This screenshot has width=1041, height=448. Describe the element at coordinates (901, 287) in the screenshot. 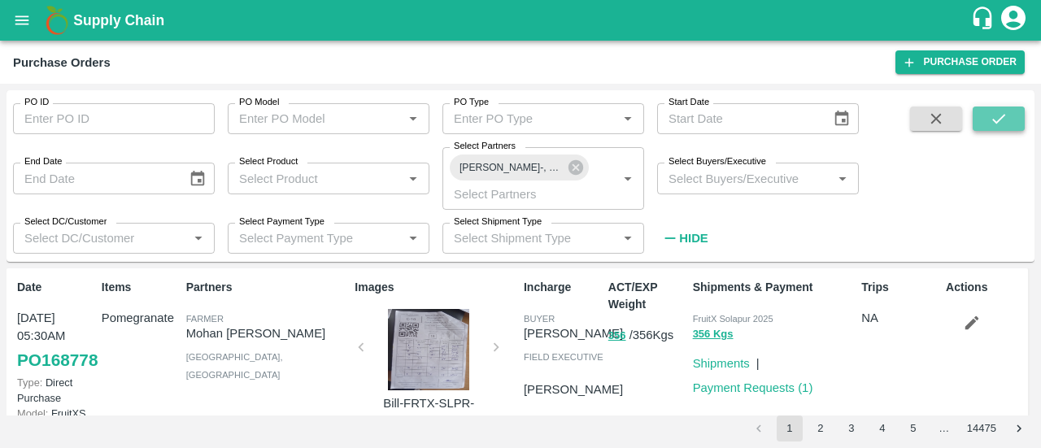

I see `p: Trips` at that location.